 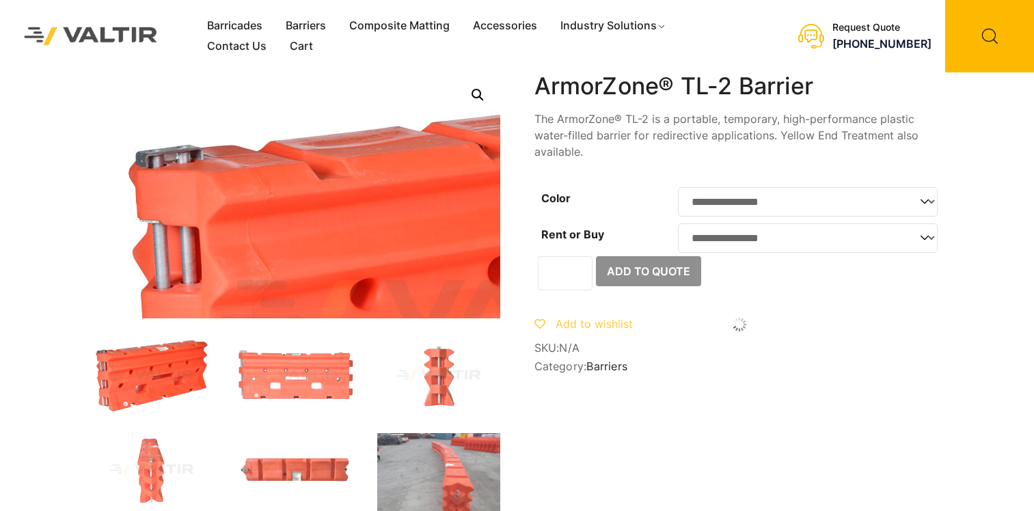 I want to click on a: Contact Us, so click(x=236, y=46).